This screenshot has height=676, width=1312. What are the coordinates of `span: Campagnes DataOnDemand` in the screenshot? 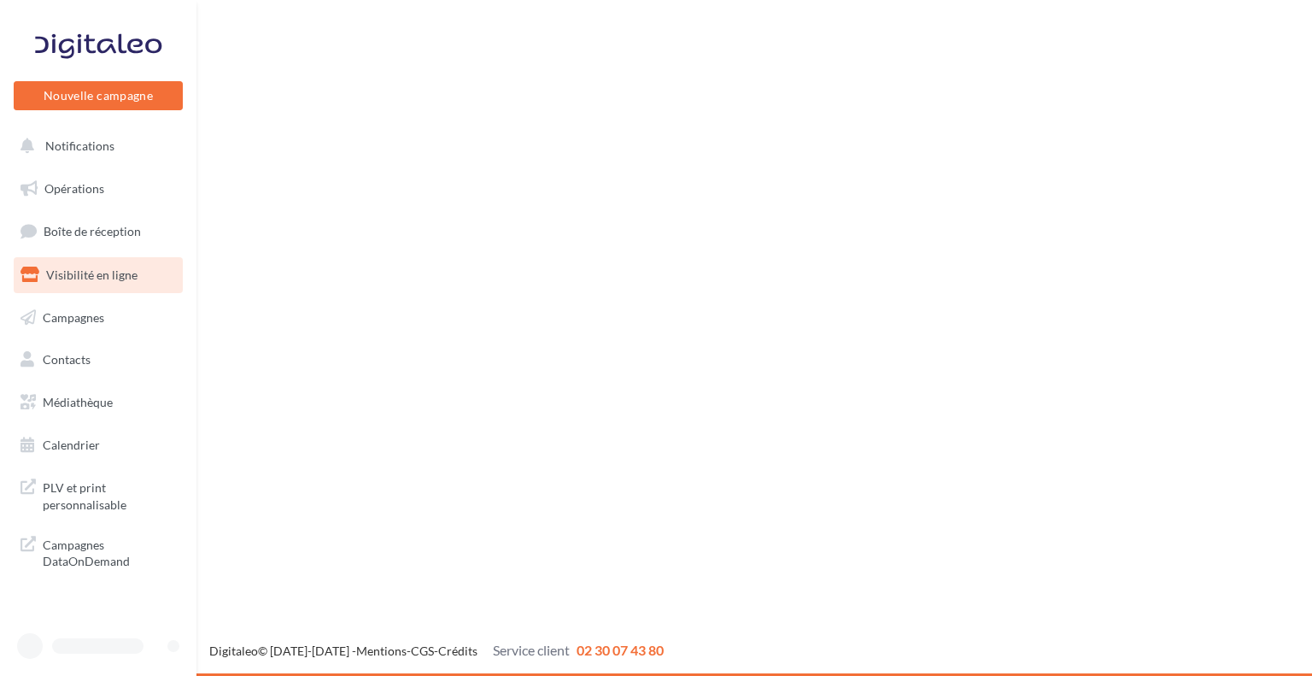 It's located at (109, 551).